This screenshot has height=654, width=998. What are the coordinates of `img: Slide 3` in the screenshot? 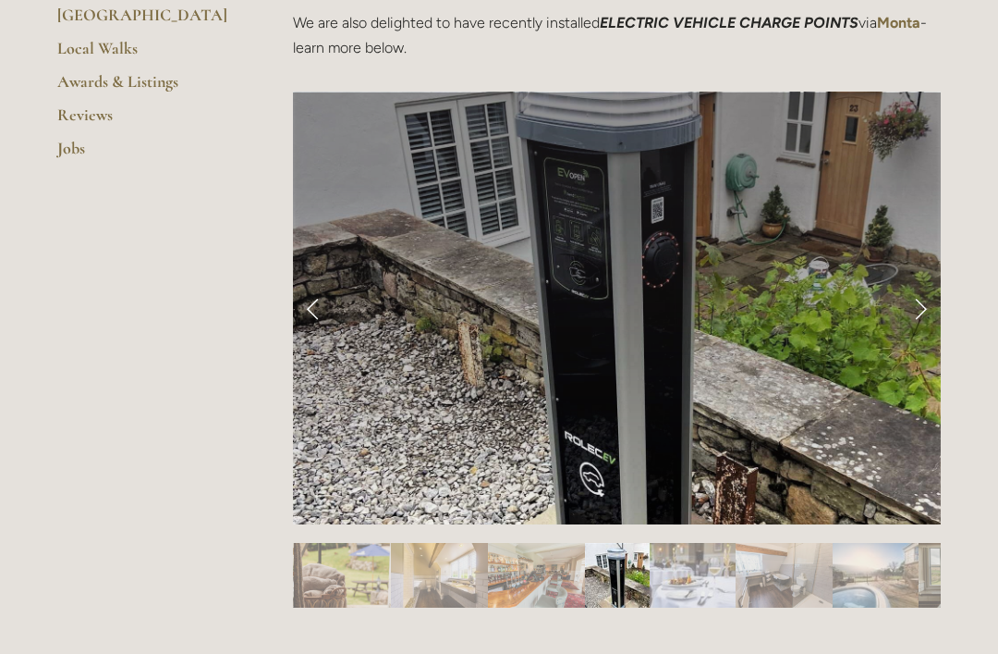 It's located at (439, 575).